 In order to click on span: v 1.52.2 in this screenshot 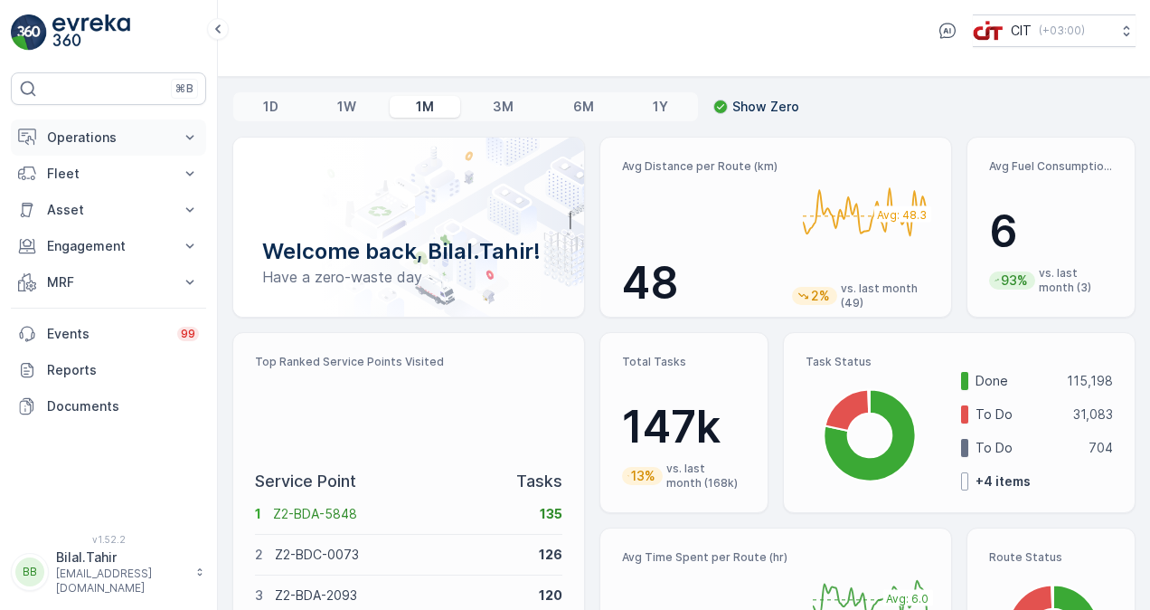, I will do `click(109, 539)`.